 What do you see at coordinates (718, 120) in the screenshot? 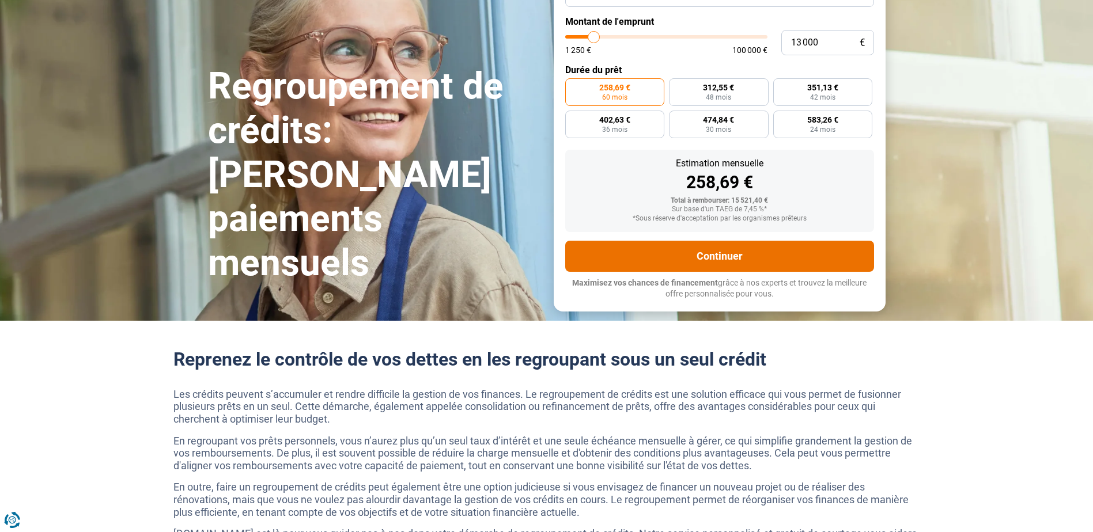
I see `span: 474,84 €` at bounding box center [718, 120].